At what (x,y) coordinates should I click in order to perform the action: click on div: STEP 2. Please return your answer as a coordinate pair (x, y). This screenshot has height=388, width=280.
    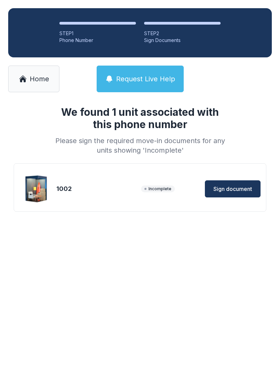
    Looking at the image, I should click on (182, 33).